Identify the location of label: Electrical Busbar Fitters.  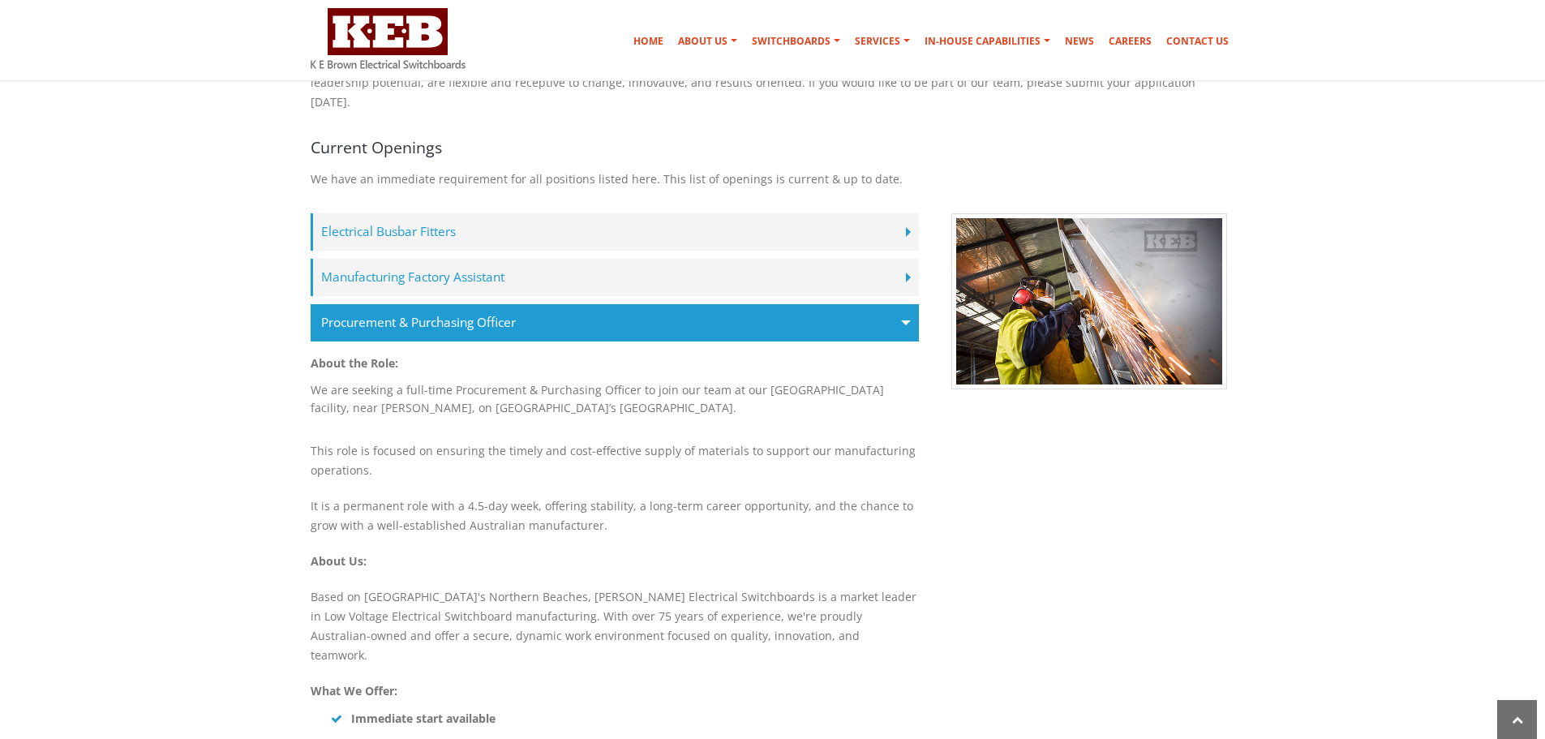
(615, 232).